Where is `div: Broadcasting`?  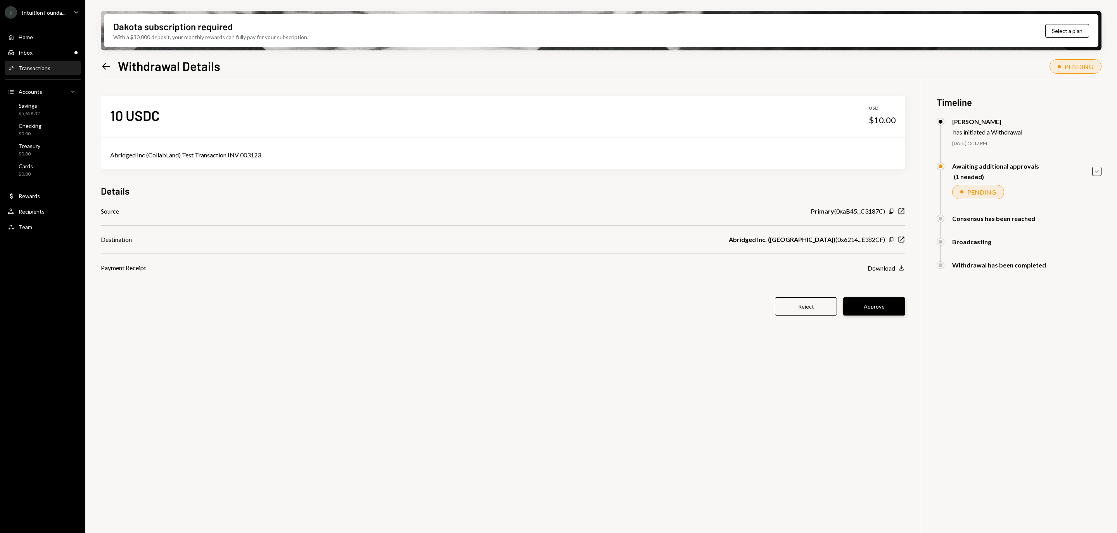 div: Broadcasting is located at coordinates (971, 242).